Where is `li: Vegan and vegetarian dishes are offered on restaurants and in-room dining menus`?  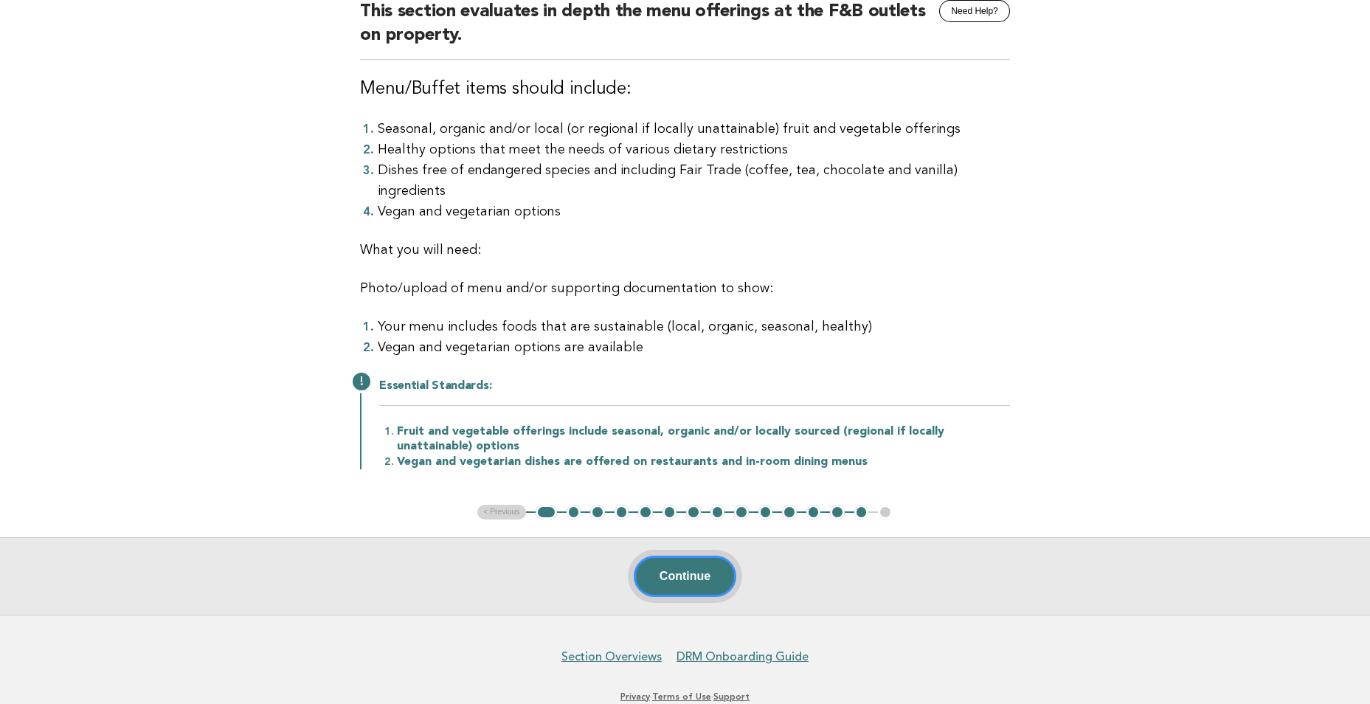 li: Vegan and vegetarian dishes are offered on restaurants and in-room dining menus is located at coordinates (703, 461).